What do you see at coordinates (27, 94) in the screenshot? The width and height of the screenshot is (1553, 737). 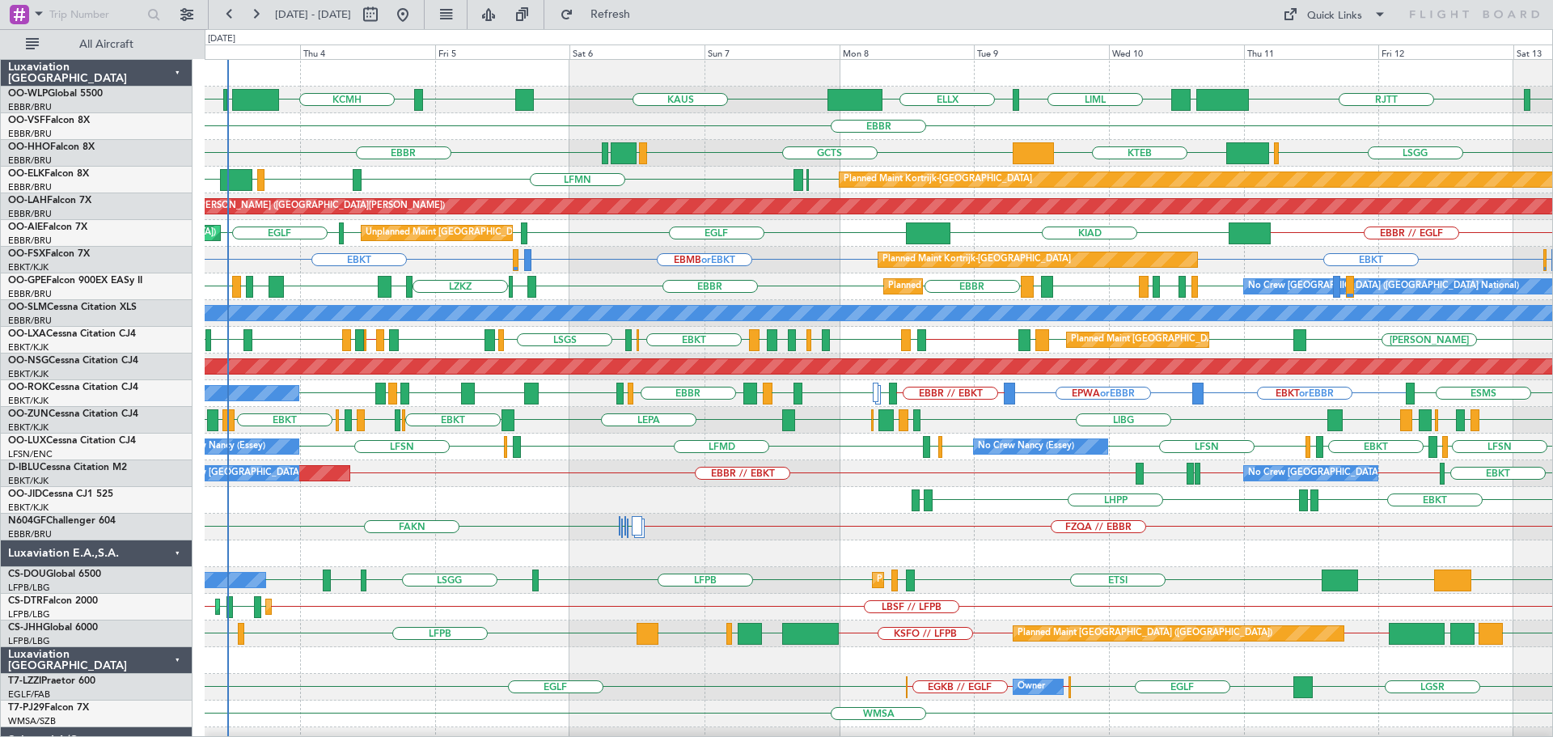 I see `span: OO-WLP` at bounding box center [27, 94].